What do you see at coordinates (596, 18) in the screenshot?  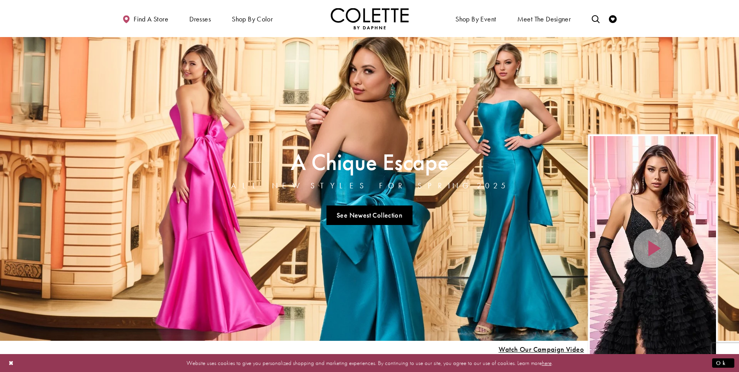 I see `a: Toggle search` at bounding box center [596, 18].